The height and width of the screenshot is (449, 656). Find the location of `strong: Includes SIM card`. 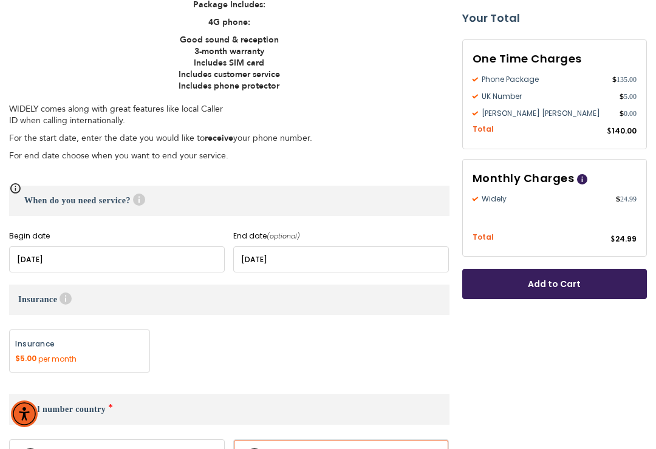

strong: Includes SIM card is located at coordinates (229, 63).